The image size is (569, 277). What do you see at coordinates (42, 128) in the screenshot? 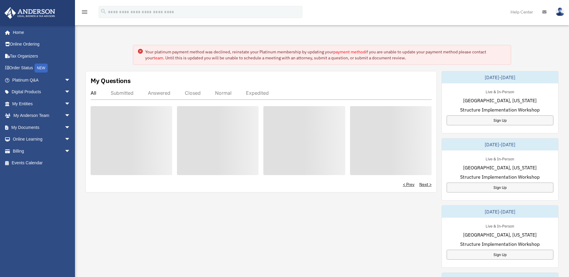
I see `a: My Documentsarrow_drop_down` at bounding box center [42, 128].